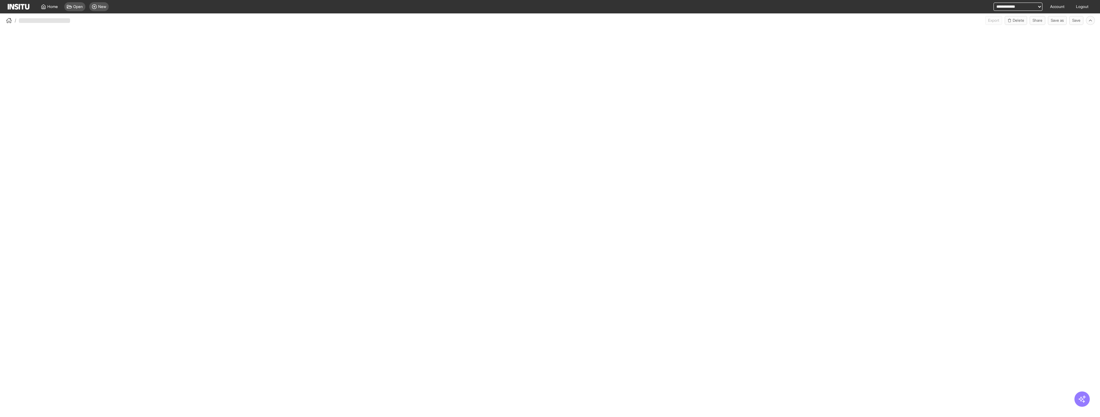 The width and height of the screenshot is (1100, 417). What do you see at coordinates (78, 7) in the screenshot?
I see `span: Open` at bounding box center [78, 7].